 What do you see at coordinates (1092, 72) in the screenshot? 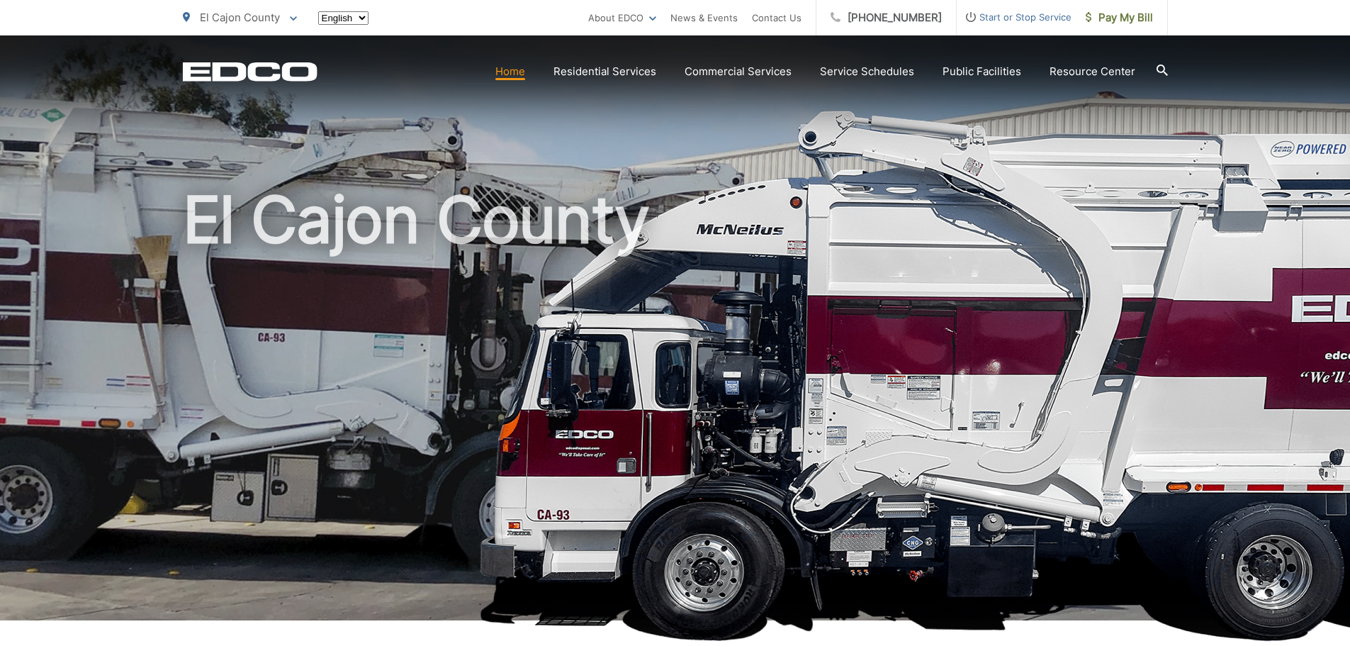
I see `a: Resource Center` at bounding box center [1092, 72].